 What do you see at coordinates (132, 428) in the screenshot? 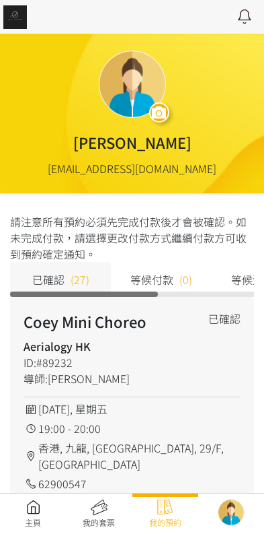
I see `div: 19:00 - 20:00` at bounding box center [132, 428].